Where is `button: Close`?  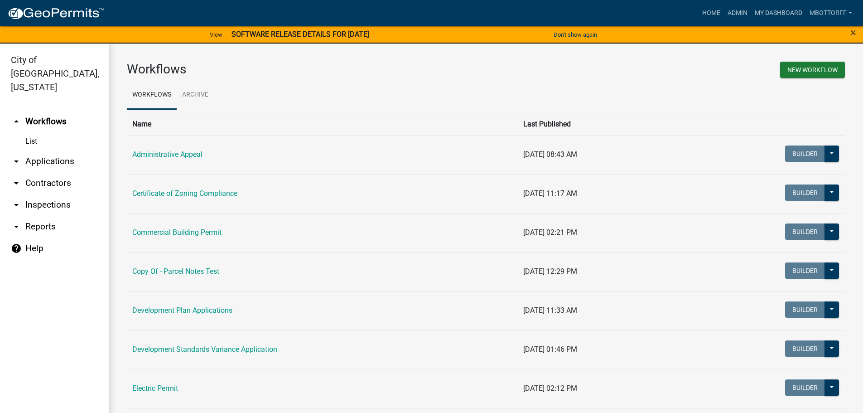
button: Close is located at coordinates (853, 33).